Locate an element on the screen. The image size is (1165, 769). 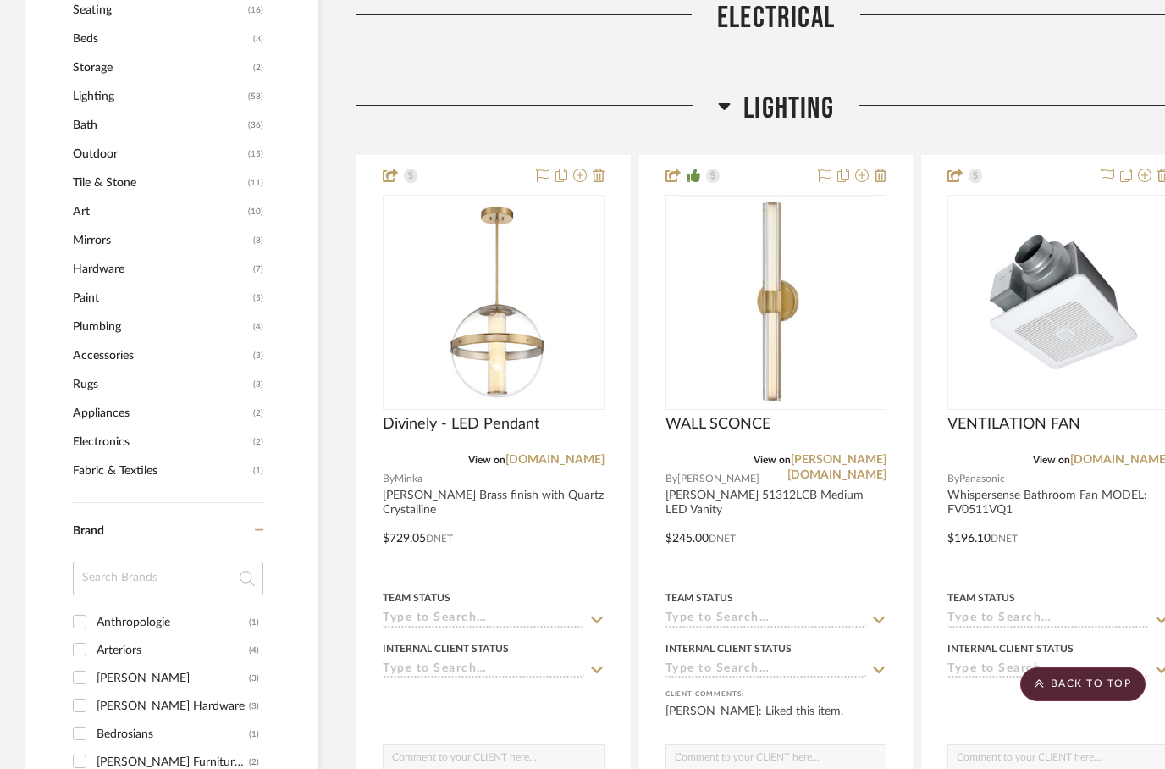
span: Plumbing is located at coordinates (161, 327).